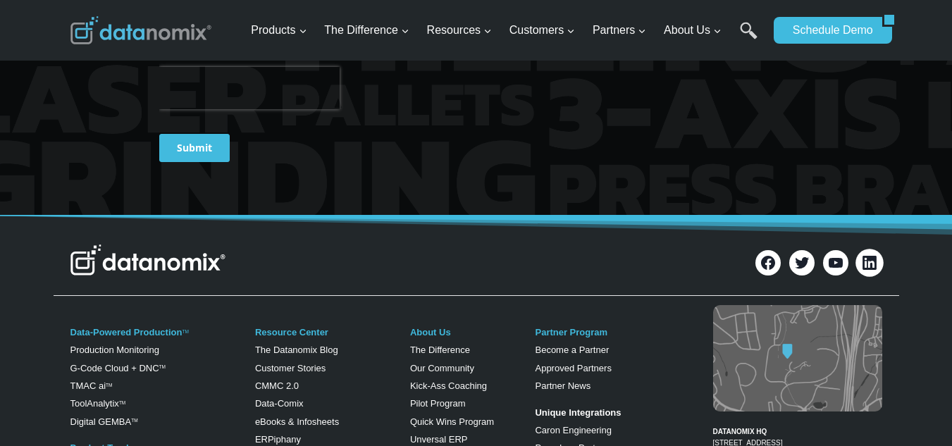 This screenshot has width=952, height=446. Describe the element at coordinates (344, 180) in the screenshot. I see `span: State/Region` at that location.